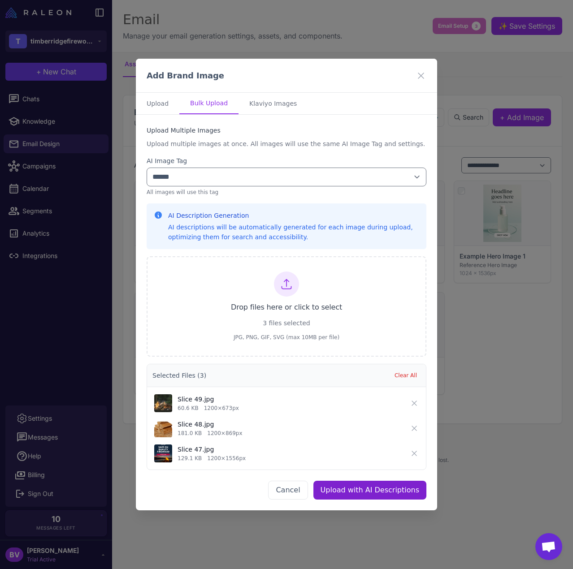 The image size is (573, 569). What do you see at coordinates (273, 104) in the screenshot?
I see `button: Klaviyo Images` at bounding box center [273, 104].